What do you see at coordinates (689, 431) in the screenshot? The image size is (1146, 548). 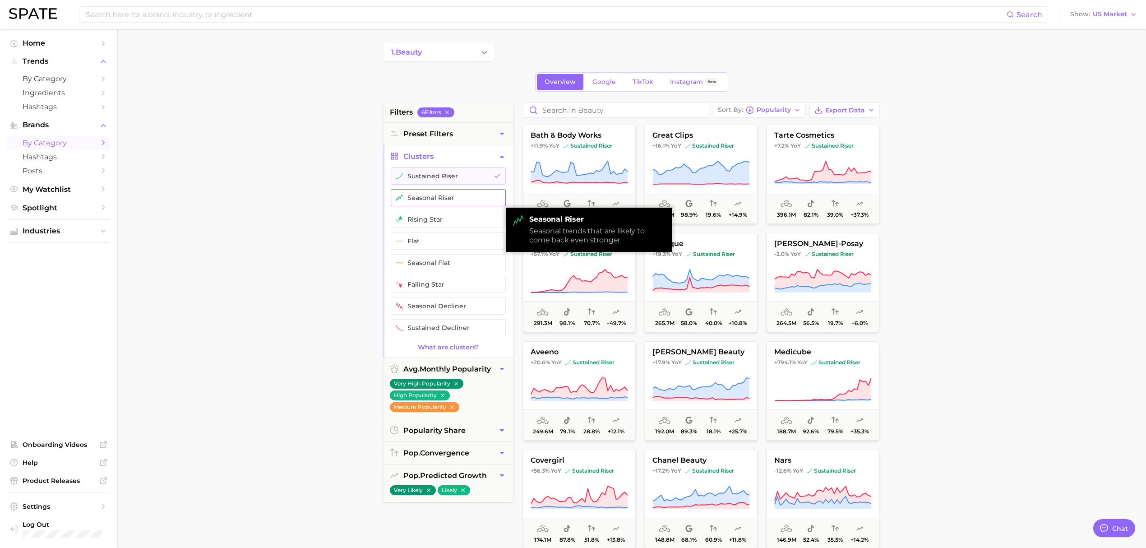 I see `span: 89.3%` at bounding box center [689, 431].